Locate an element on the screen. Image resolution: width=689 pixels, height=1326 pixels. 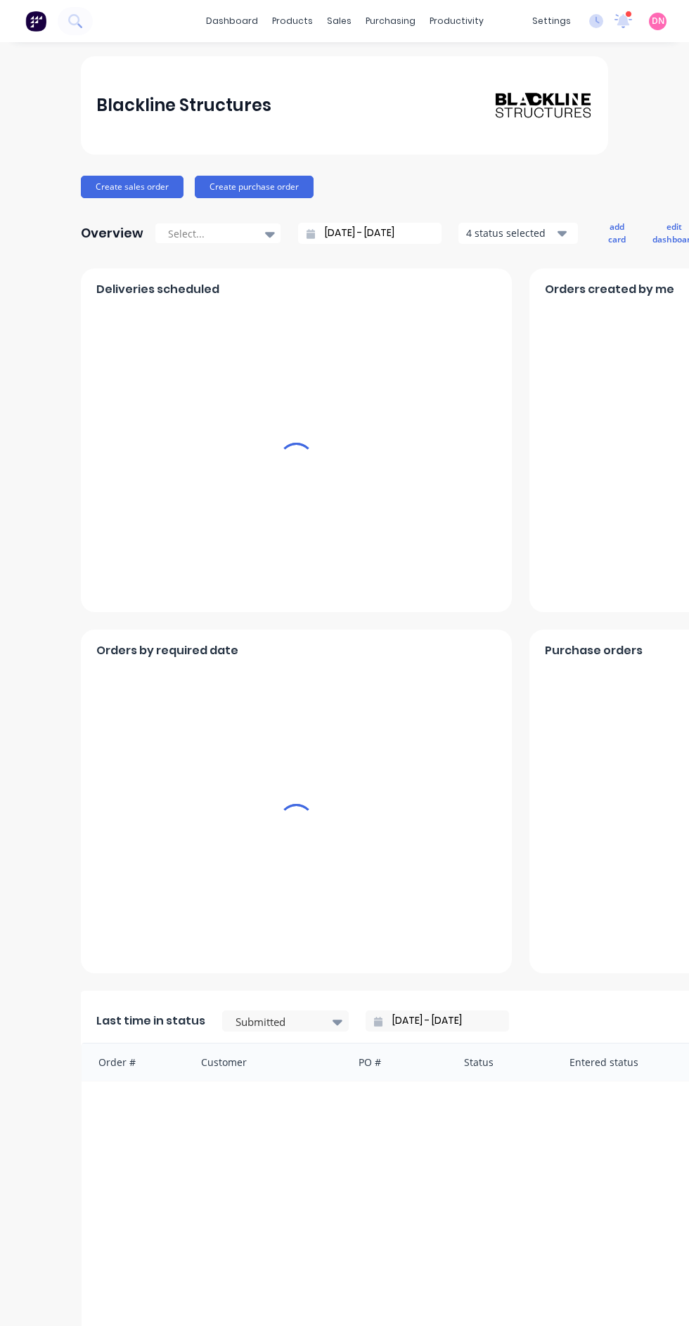
button: Create purchase order is located at coordinates (254, 187).